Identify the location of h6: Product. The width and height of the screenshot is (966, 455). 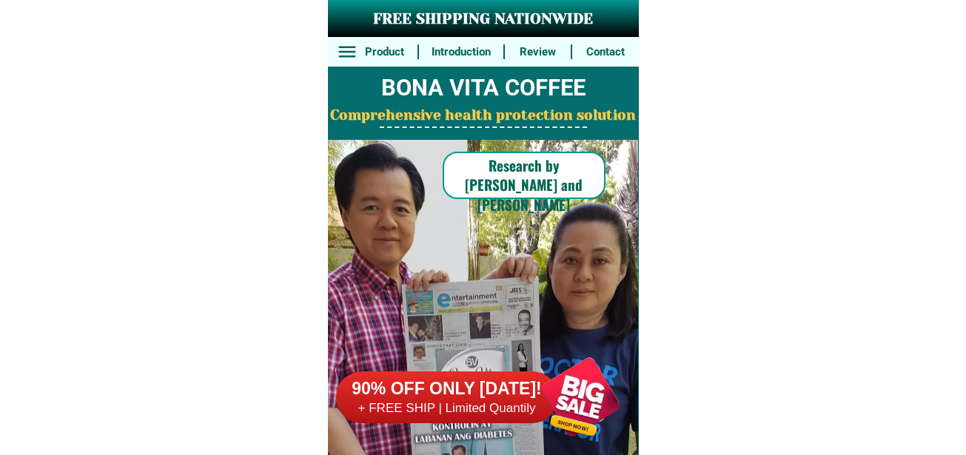
(384, 52).